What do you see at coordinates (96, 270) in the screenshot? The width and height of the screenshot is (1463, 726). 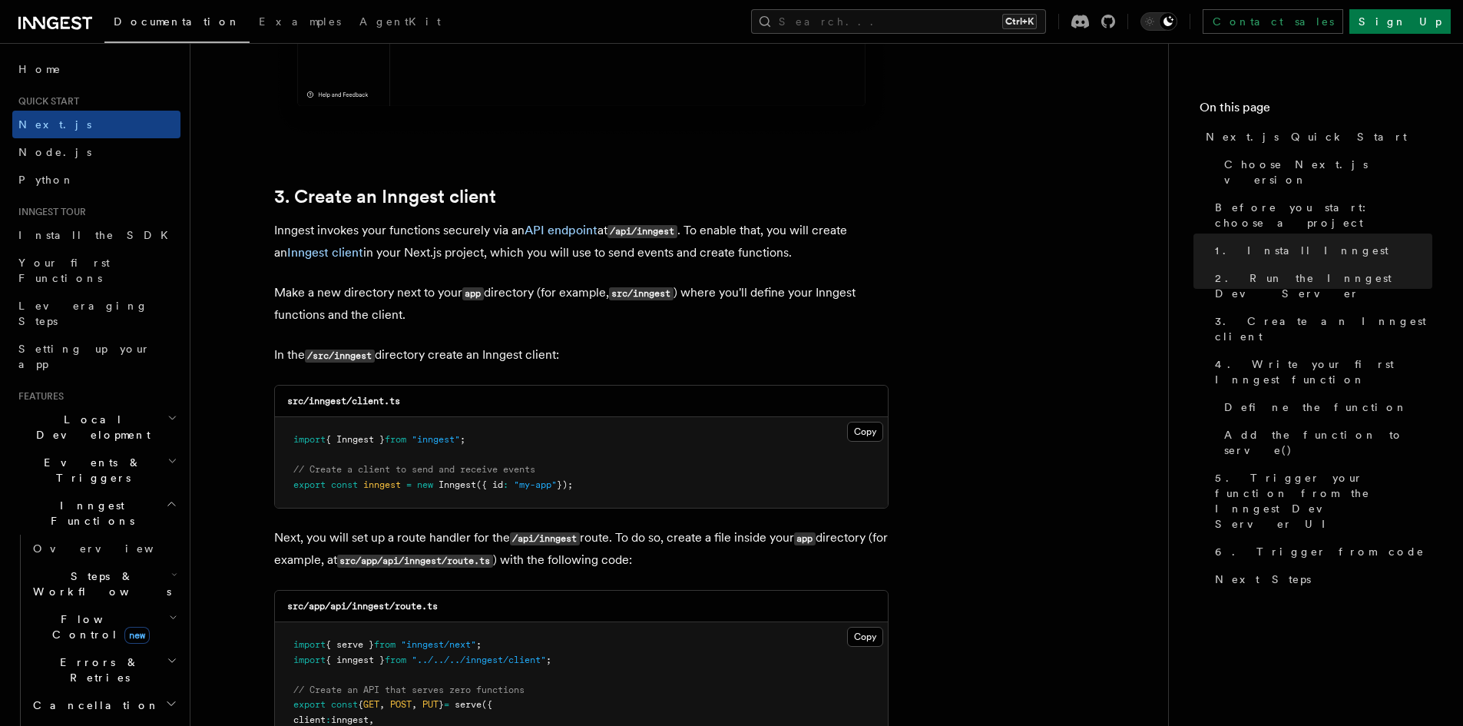 I see `a: Your first Functions` at bounding box center [96, 270].